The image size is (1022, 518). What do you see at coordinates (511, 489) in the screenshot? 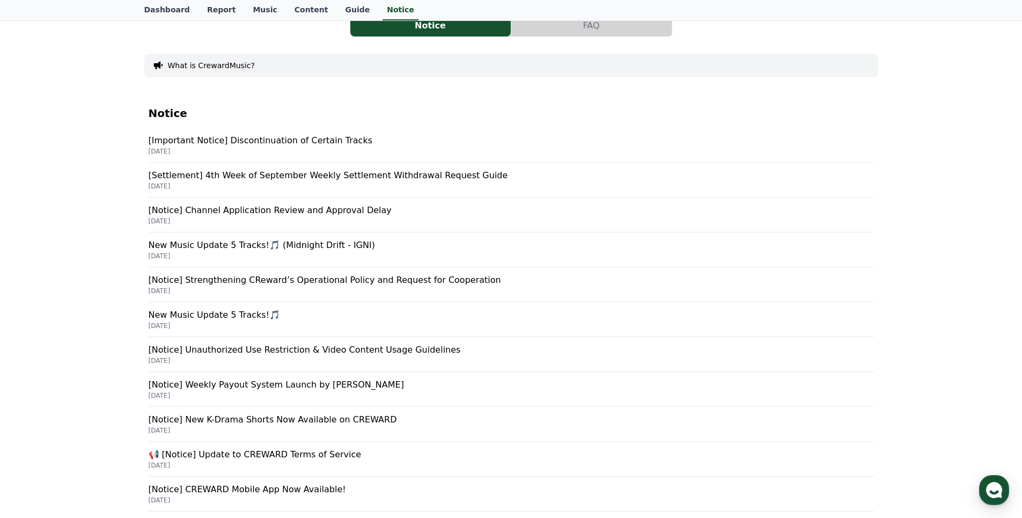
I see `p: [Notice] CREWARD Mobile App Now Available!` at bounding box center [511, 489].